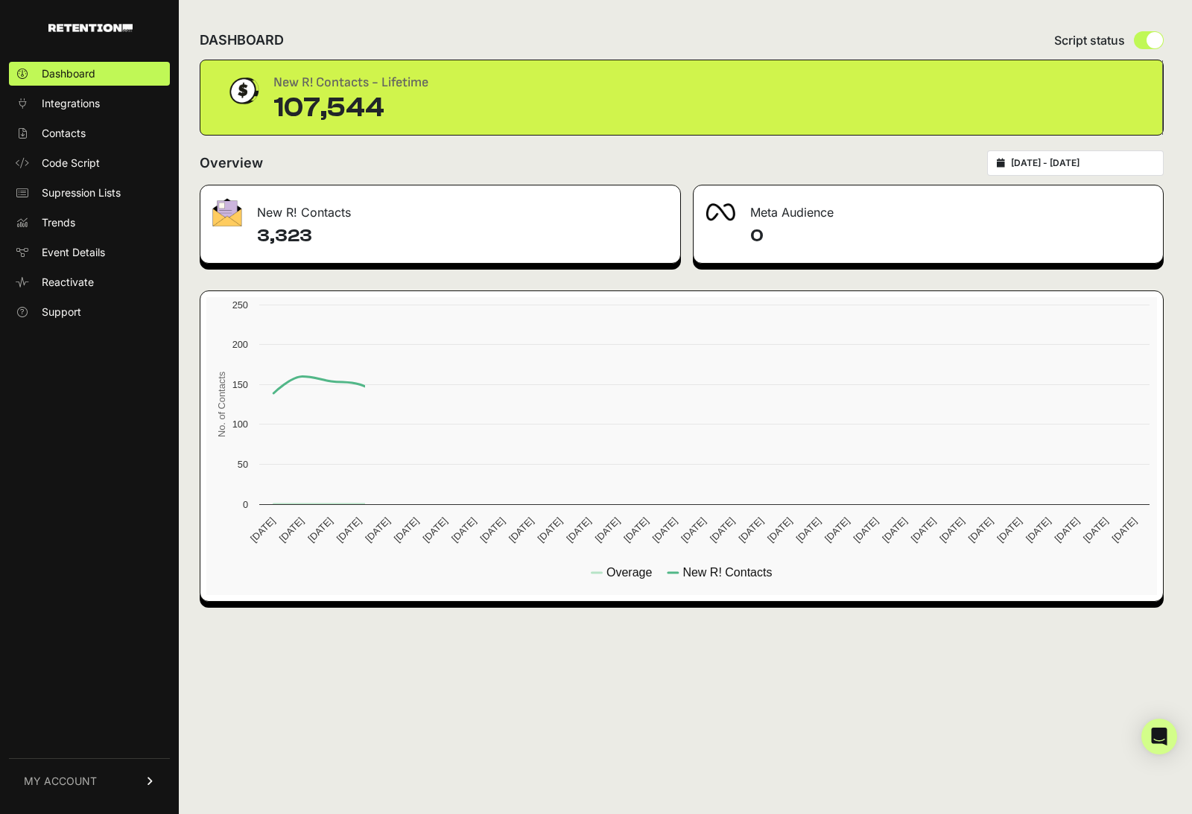 This screenshot has height=814, width=1192. Describe the element at coordinates (89, 104) in the screenshot. I see `a: Integrations` at that location.